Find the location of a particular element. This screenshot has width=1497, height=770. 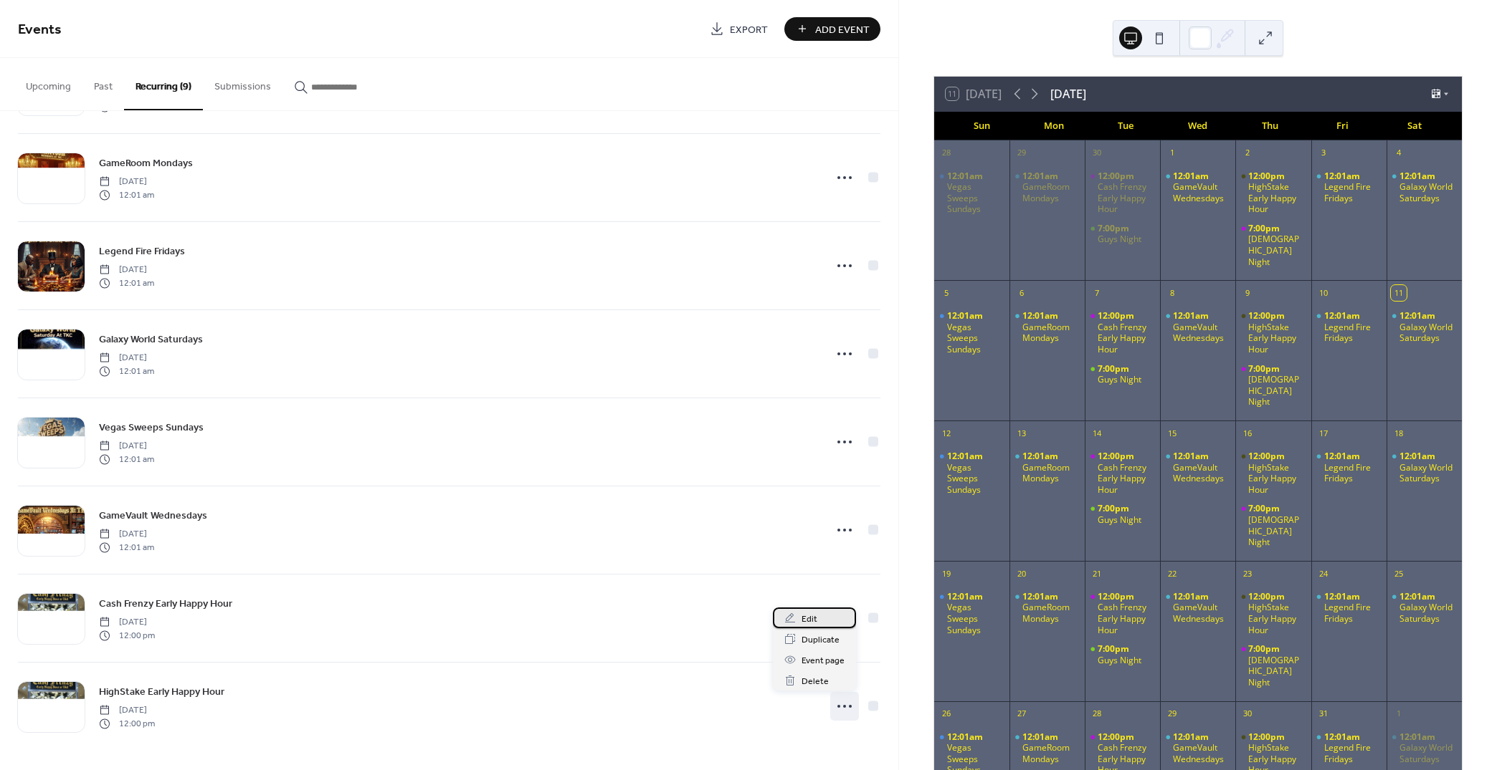

div: 25 is located at coordinates (1398, 574).